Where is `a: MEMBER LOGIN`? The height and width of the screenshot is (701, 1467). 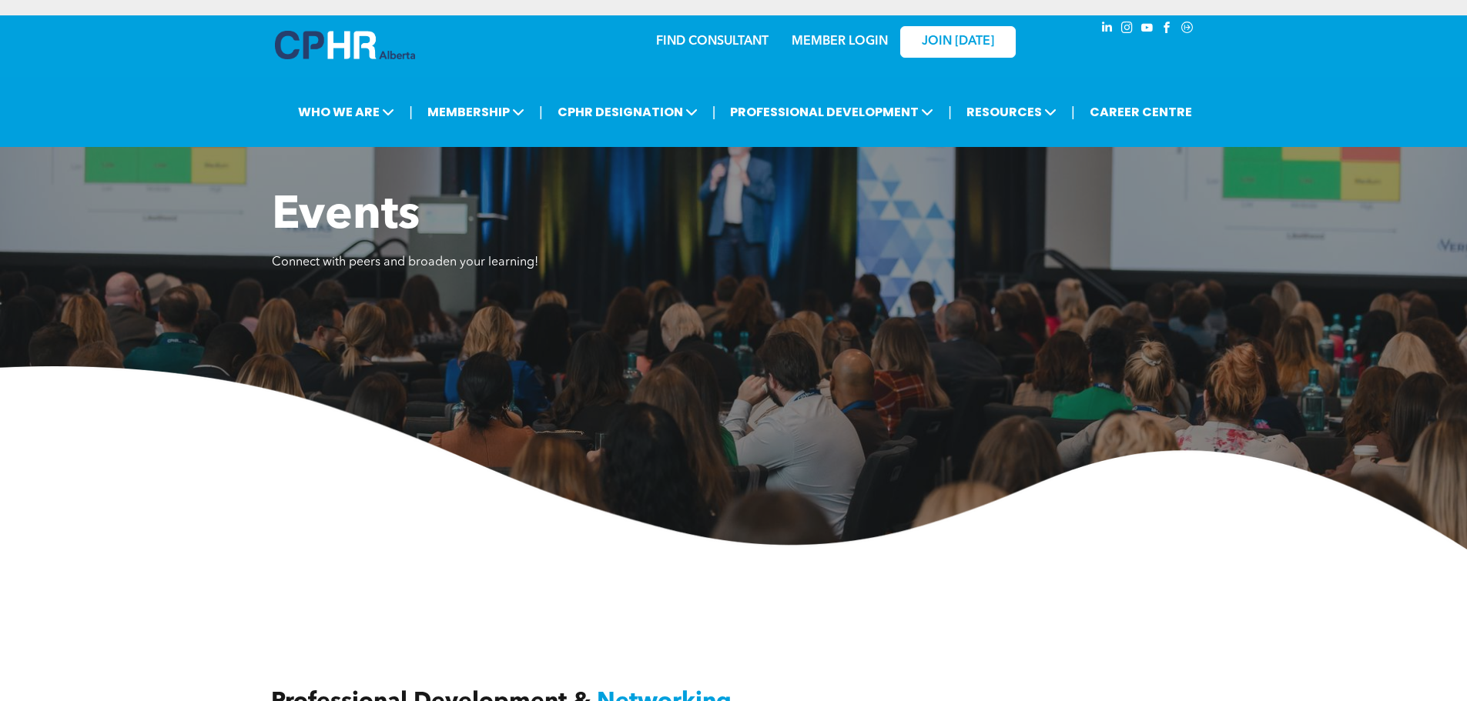
a: MEMBER LOGIN is located at coordinates (839, 42).